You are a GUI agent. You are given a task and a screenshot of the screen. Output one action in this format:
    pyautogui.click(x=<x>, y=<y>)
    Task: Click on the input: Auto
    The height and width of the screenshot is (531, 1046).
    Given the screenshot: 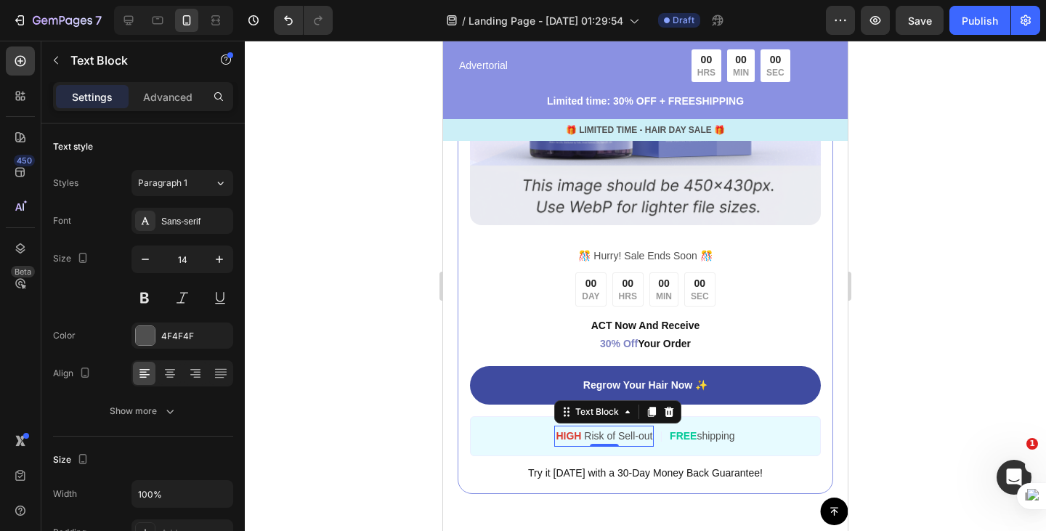 What is the action you would take?
    pyautogui.click(x=182, y=494)
    